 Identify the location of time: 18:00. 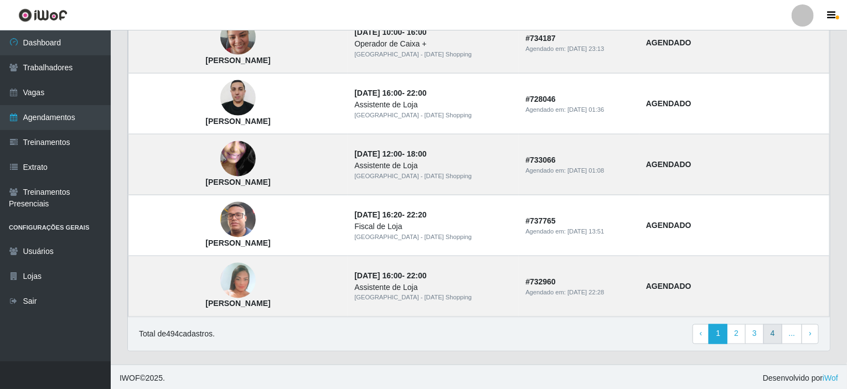
(417, 154).